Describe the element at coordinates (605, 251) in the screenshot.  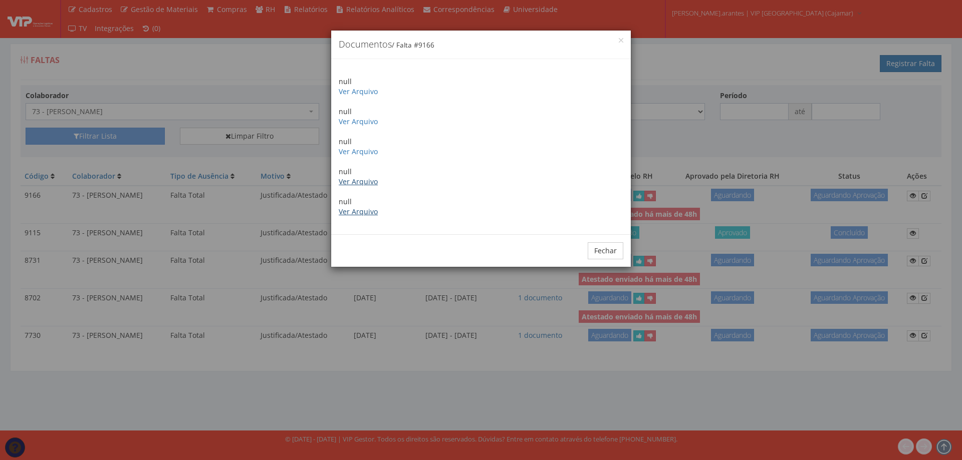
I see `button: Fechar` at that location.